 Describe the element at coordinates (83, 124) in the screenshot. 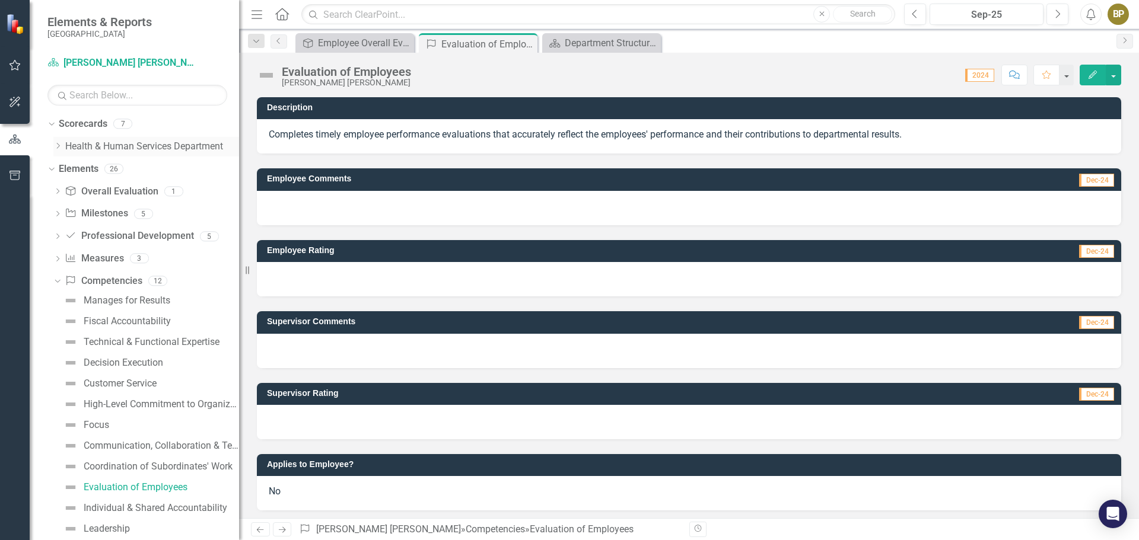

I see `a: Scorecards` at that location.